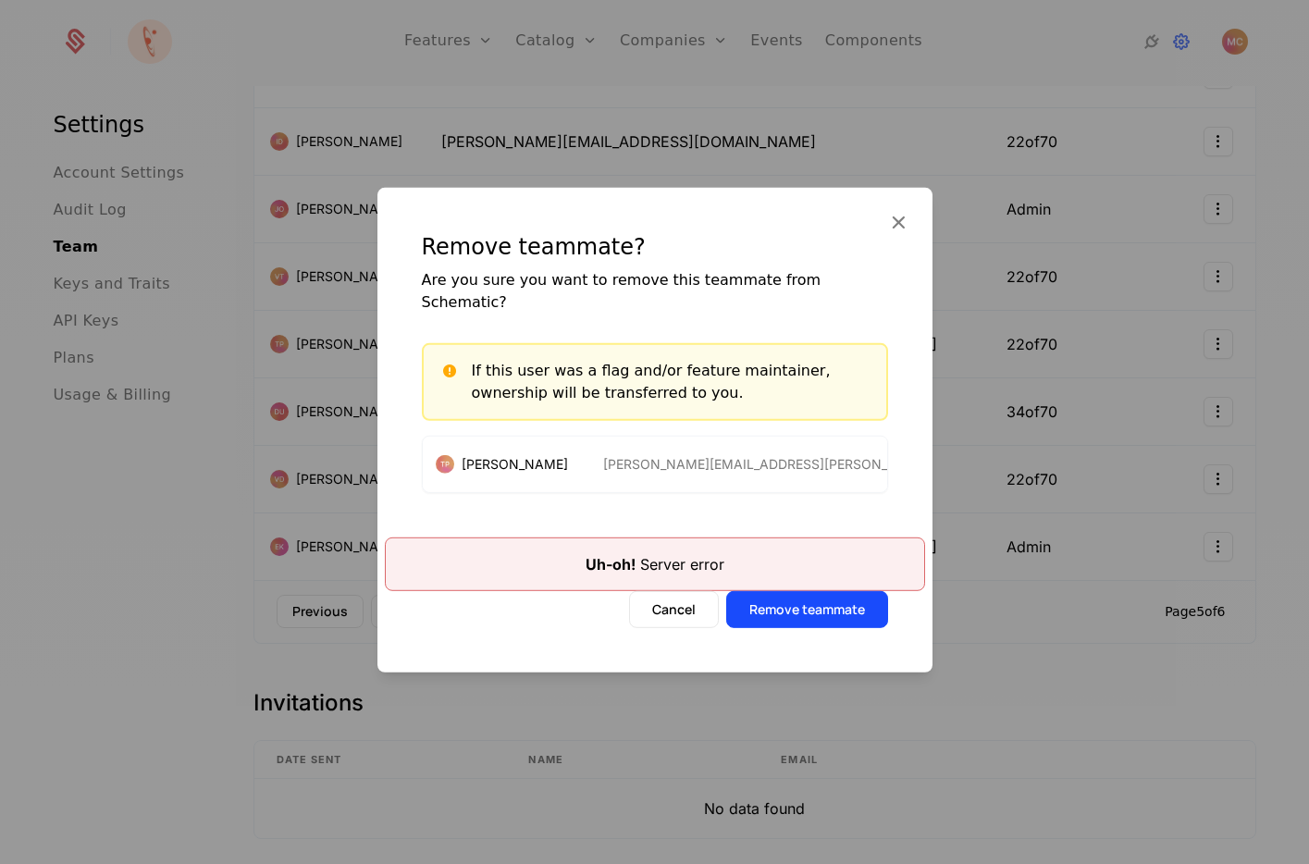 The width and height of the screenshot is (1309, 864). What do you see at coordinates (610, 564) in the screenshot?
I see `span: Uh-oh!` at bounding box center [610, 564].